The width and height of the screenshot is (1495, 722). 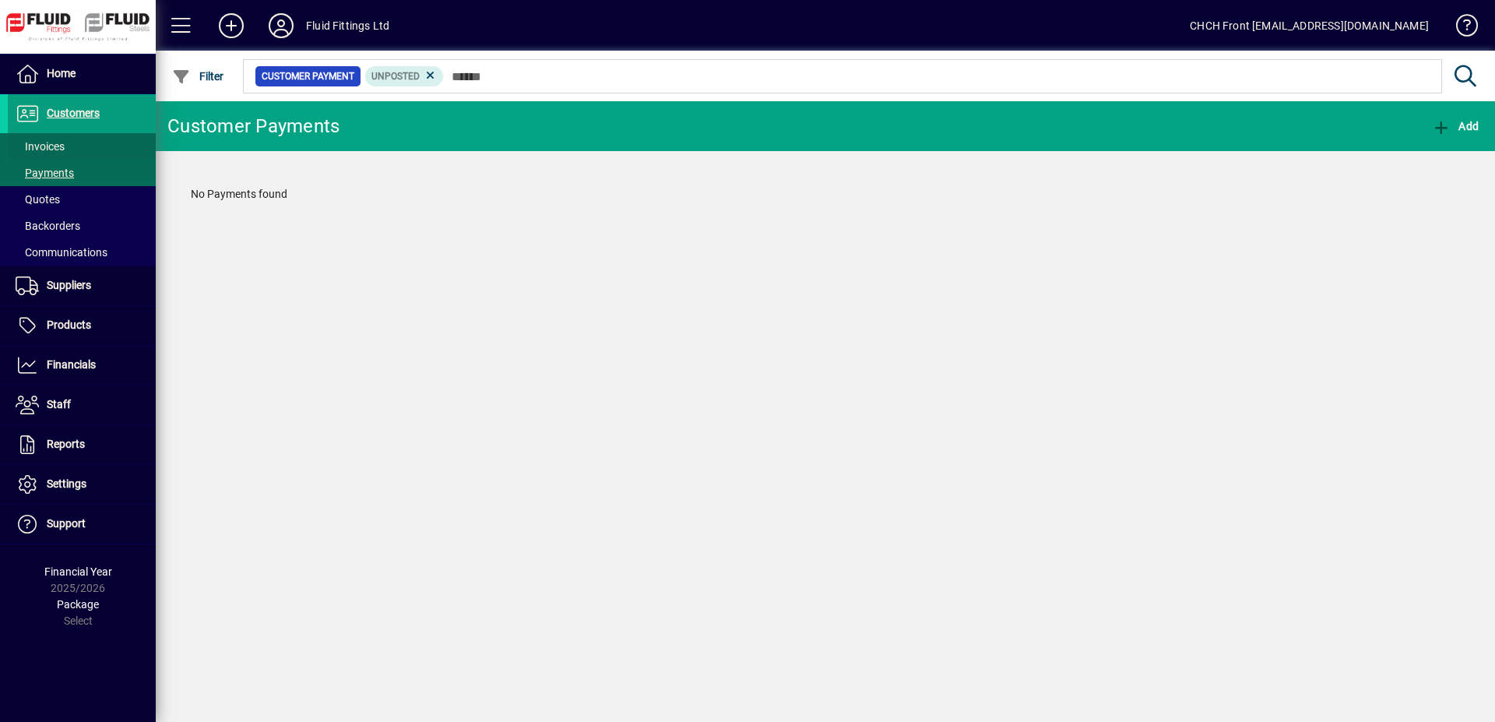 What do you see at coordinates (82, 286) in the screenshot?
I see `a: Suppliers` at bounding box center [82, 286].